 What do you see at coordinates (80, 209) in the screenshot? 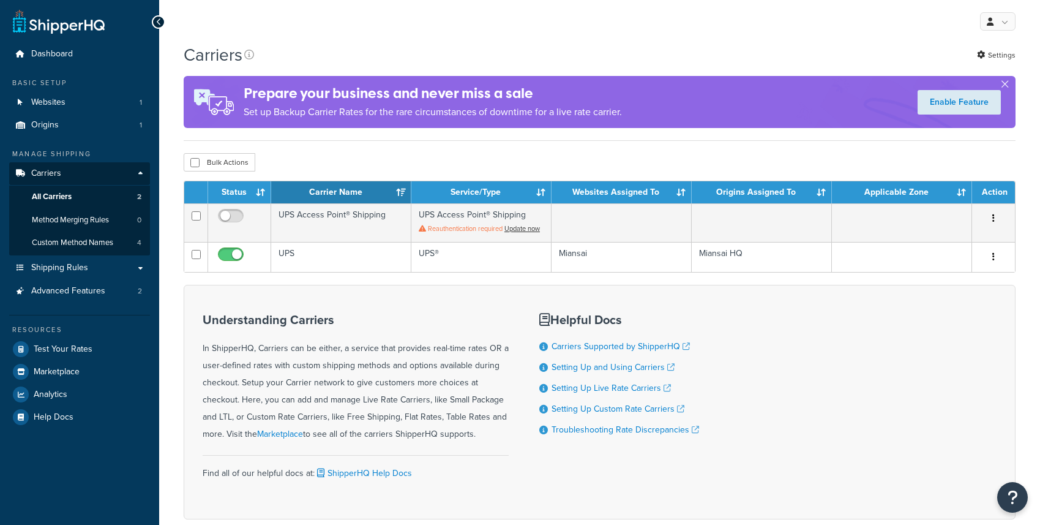
I see `li: Carriers` at bounding box center [80, 209].